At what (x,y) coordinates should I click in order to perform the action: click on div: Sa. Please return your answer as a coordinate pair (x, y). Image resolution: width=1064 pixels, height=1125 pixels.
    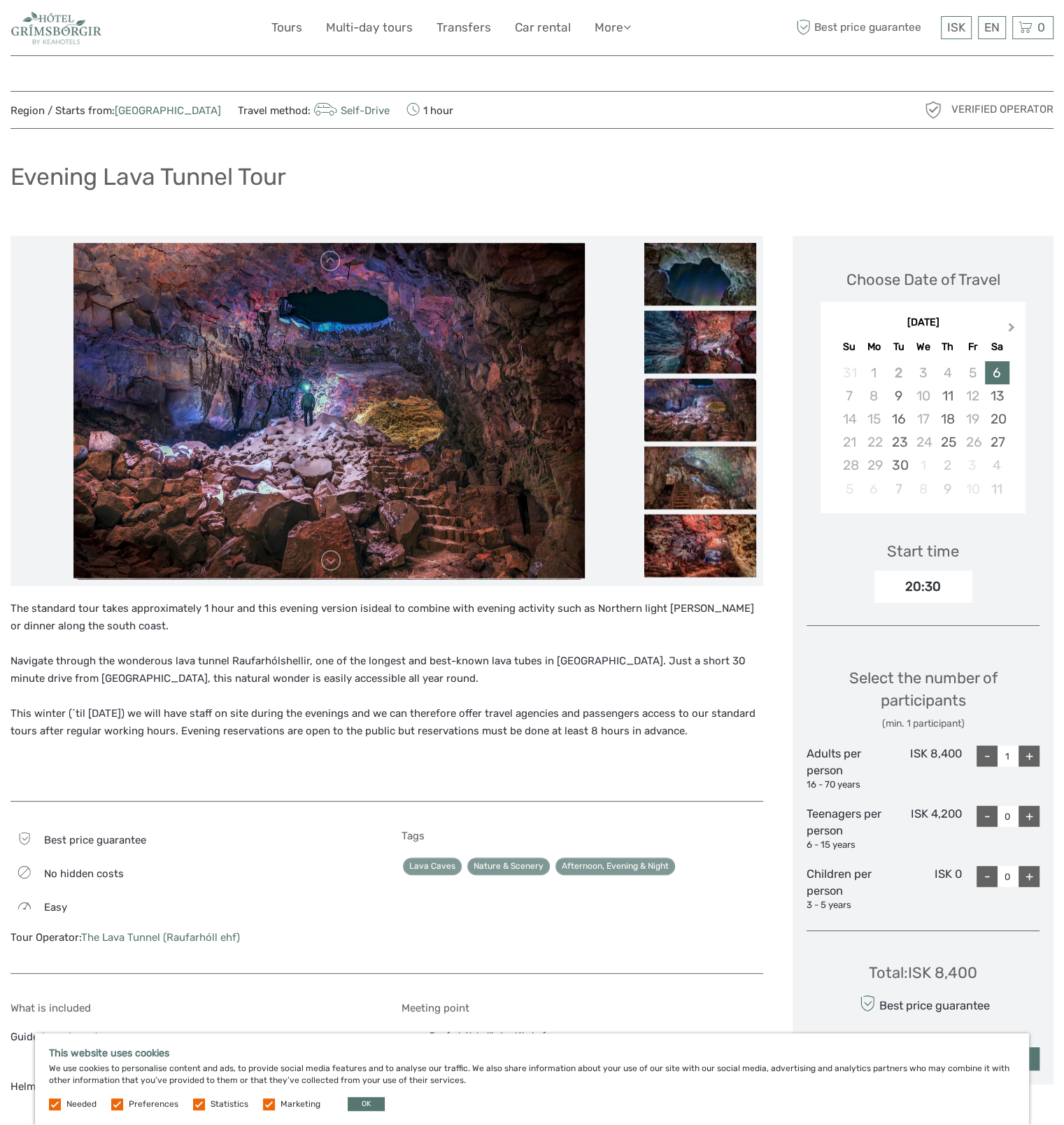
    Looking at the image, I should click on (997, 346).